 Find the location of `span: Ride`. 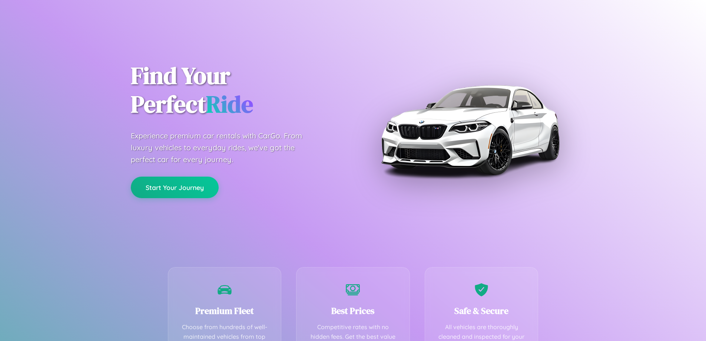

span: Ride is located at coordinates (229, 104).